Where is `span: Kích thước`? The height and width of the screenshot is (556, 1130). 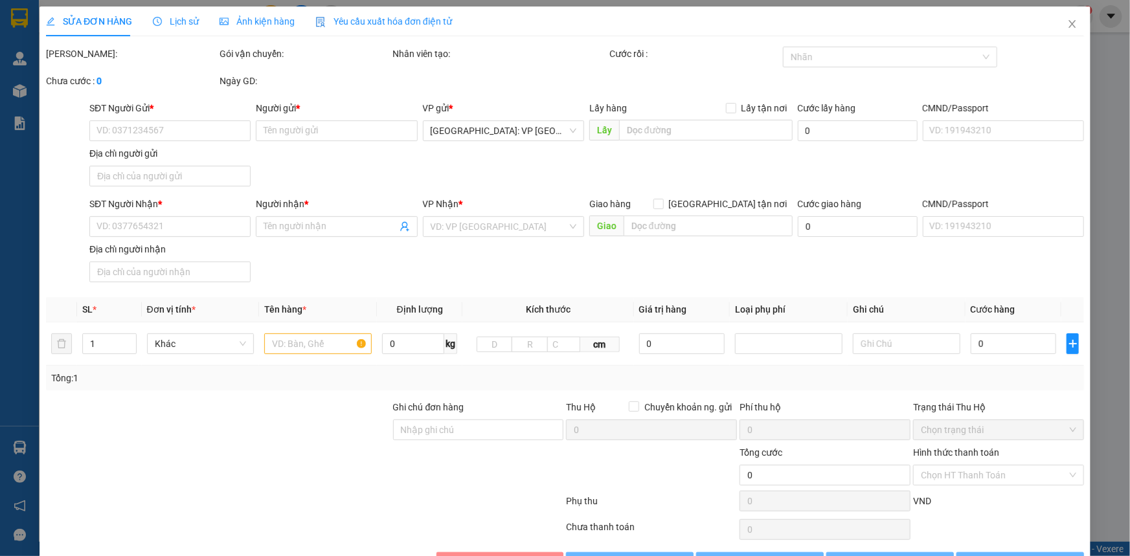 span: Kích thước is located at coordinates (548, 310).